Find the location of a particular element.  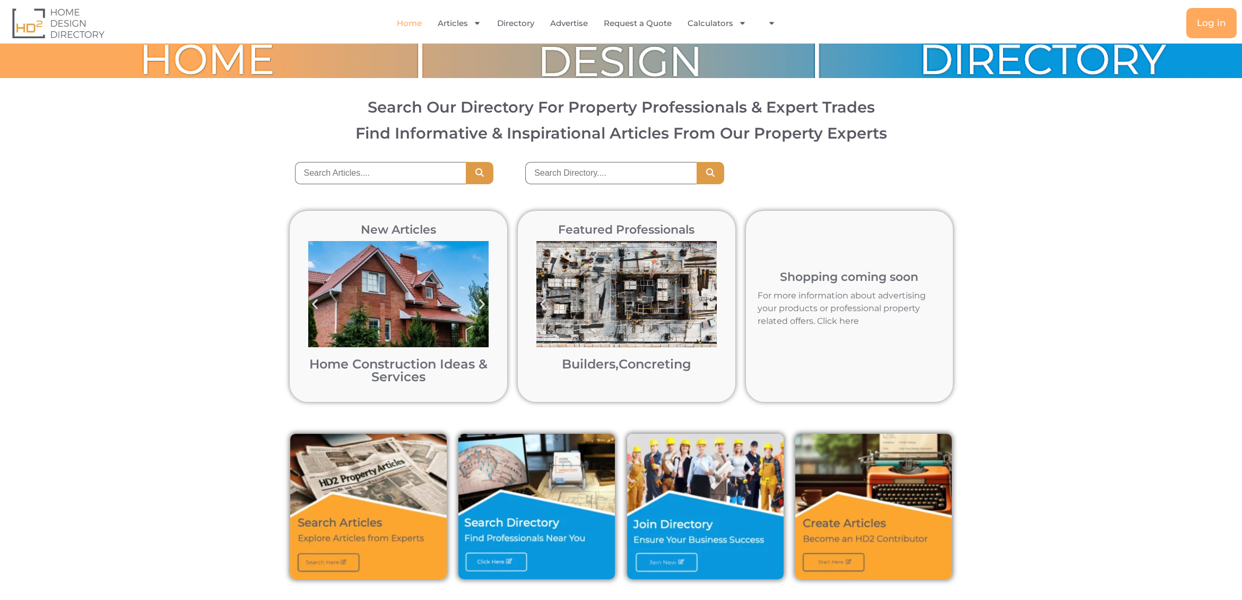

a: Advertise is located at coordinates (569, 23).